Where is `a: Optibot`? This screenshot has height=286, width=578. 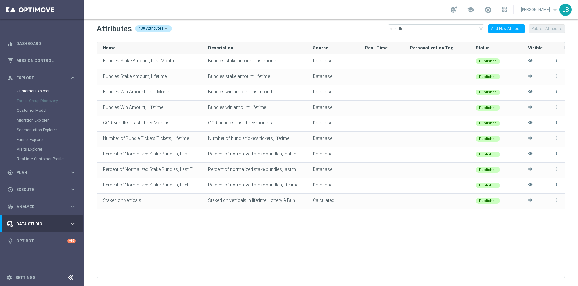 a: Optibot is located at coordinates (42, 240).